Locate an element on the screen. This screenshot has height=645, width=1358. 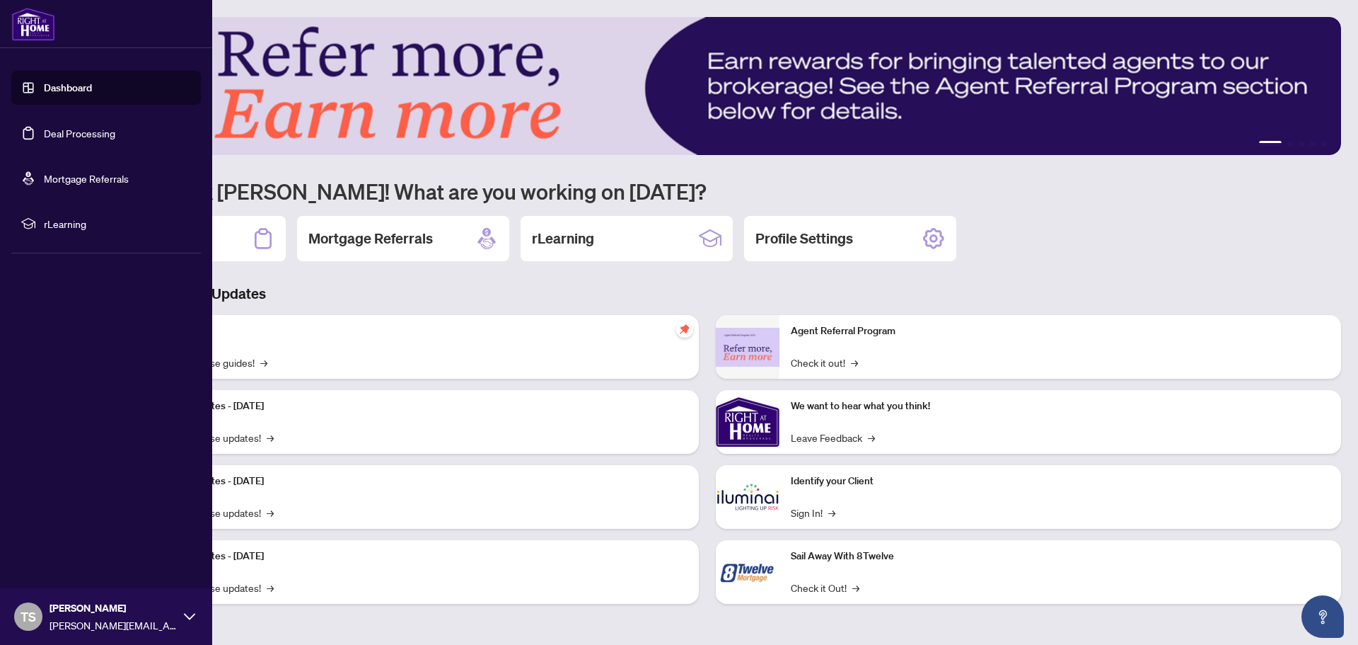
p: We want to hear what you think! is located at coordinates (1061, 406).